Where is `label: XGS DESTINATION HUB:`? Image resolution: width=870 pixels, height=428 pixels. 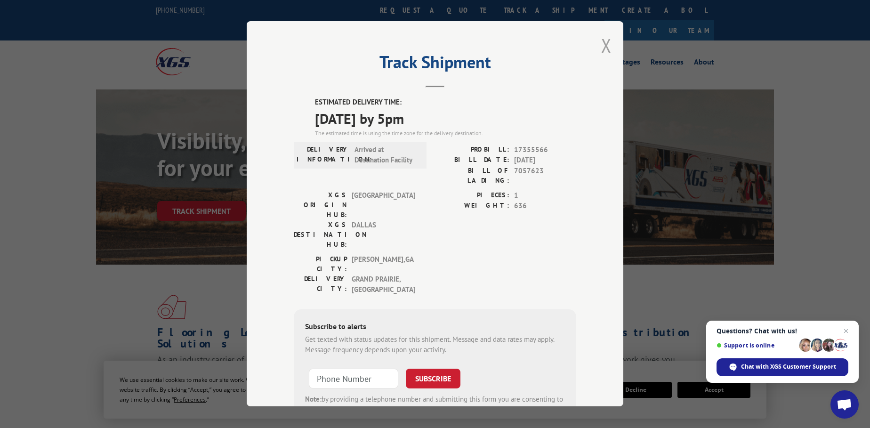 label: XGS DESTINATION HUB: is located at coordinates (320, 234).